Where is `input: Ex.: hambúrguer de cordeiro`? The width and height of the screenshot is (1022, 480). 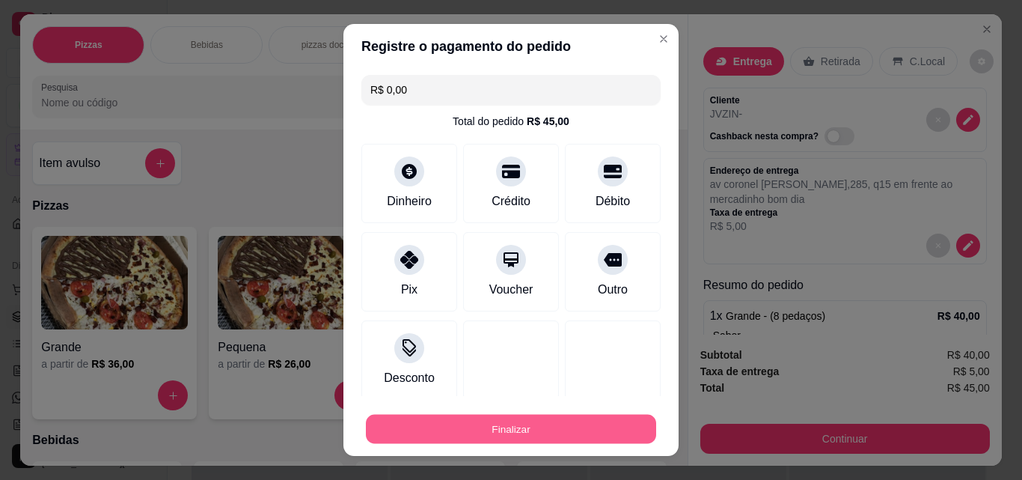 input: Ex.: hambúrguer de cordeiro is located at coordinates (511, 90).